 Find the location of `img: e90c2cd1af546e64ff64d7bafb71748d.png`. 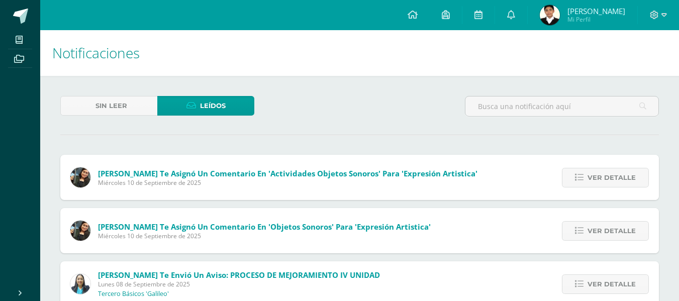

img: e90c2cd1af546e64ff64d7bafb71748d.png is located at coordinates (550, 15).